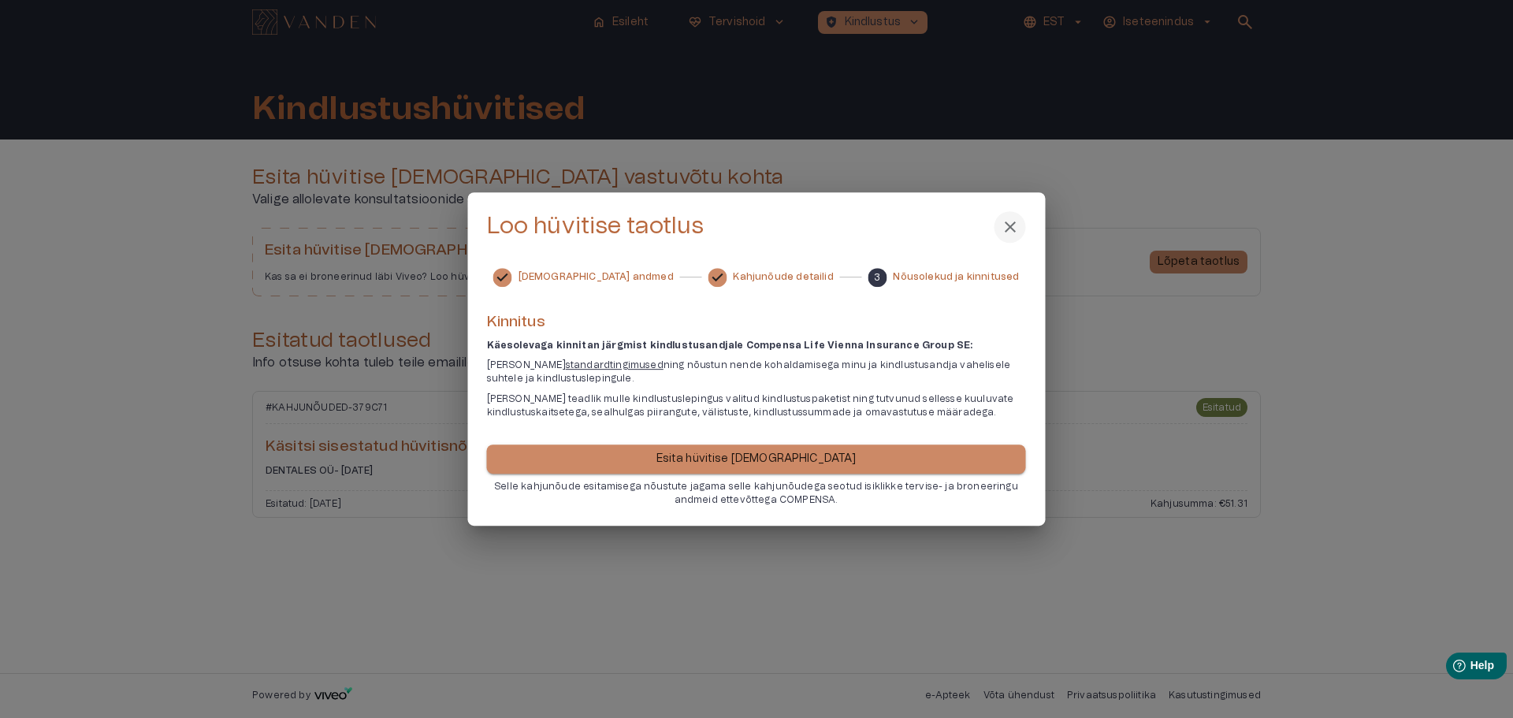 This screenshot has height=718, width=1513. I want to click on span: close, so click(1011, 227).